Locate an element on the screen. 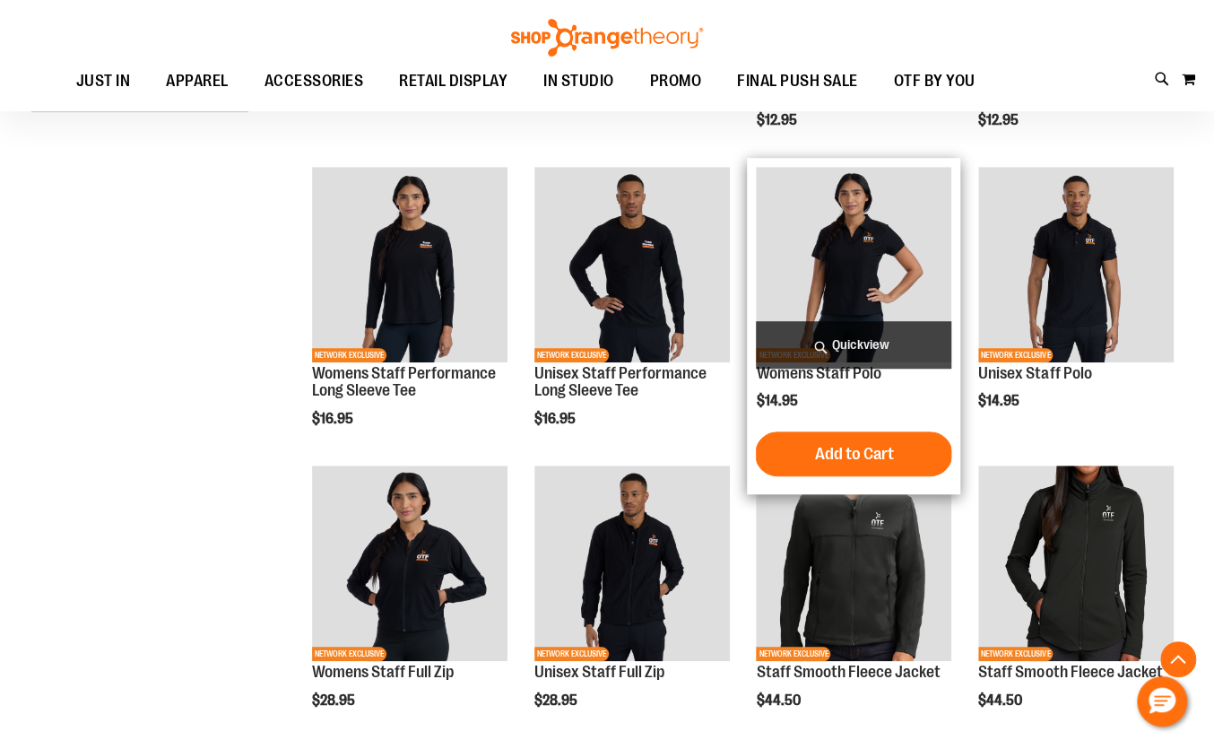 Image resolution: width=1214 pixels, height=749 pixels. button: Hello, have a question? Let’s chat. is located at coordinates (1162, 701).